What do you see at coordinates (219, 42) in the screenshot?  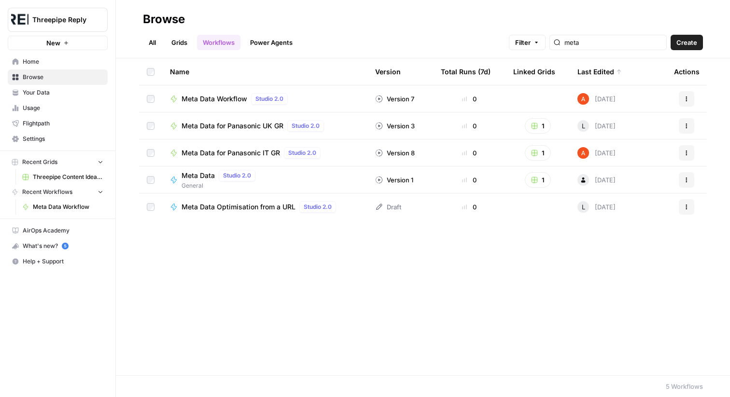 I see `a: Workflows` at bounding box center [219, 42].